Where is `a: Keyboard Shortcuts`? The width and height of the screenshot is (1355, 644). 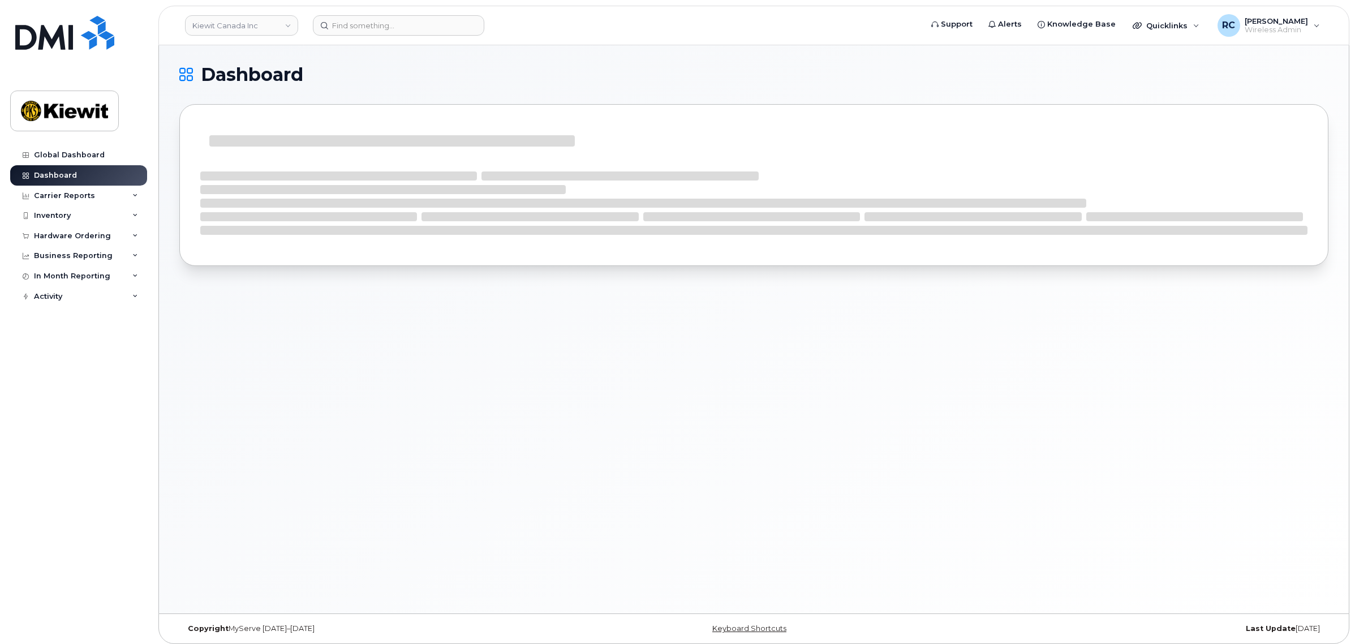 a: Keyboard Shortcuts is located at coordinates (749, 628).